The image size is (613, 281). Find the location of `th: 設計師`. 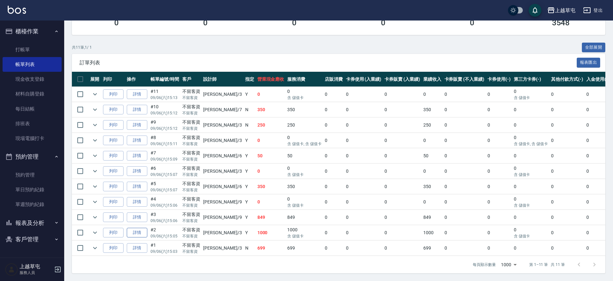

th: 設計師 is located at coordinates (222, 79).